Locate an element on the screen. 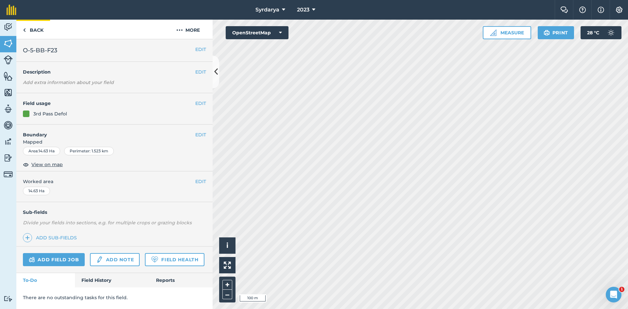 The height and width of the screenshot is (309, 628). button: More is located at coordinates (188, 29).